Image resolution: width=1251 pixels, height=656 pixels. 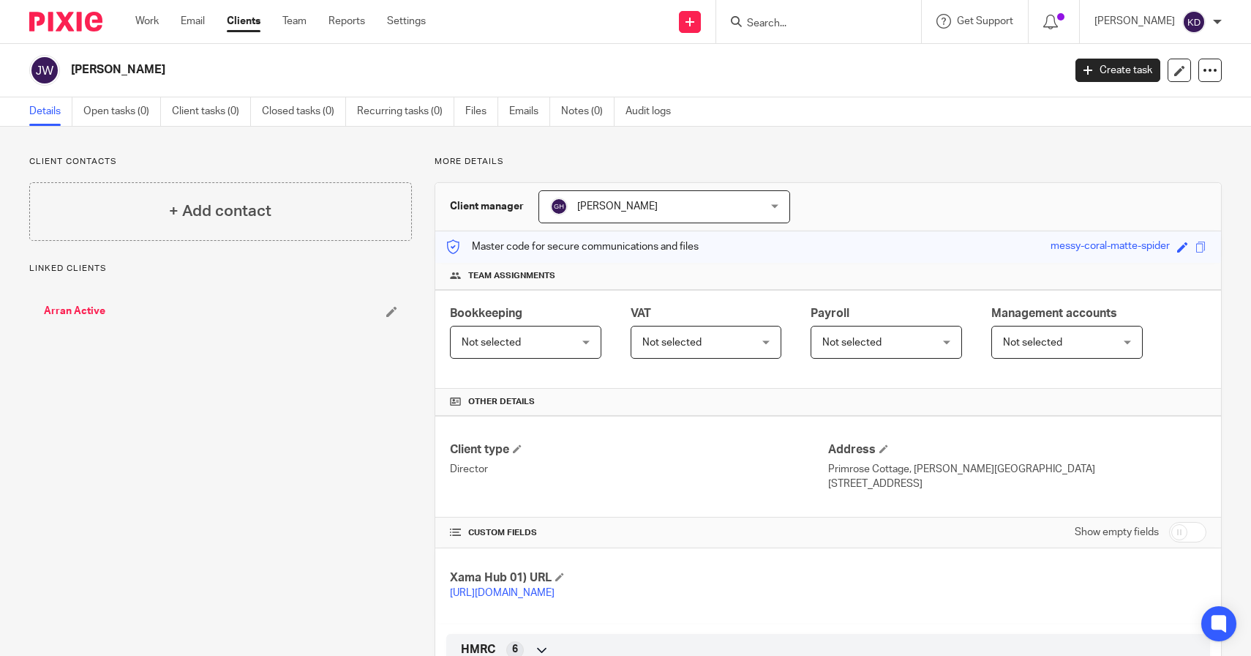 What do you see at coordinates (572, 247) in the screenshot?
I see `p: Master code for secure communications and files` at bounding box center [572, 247].